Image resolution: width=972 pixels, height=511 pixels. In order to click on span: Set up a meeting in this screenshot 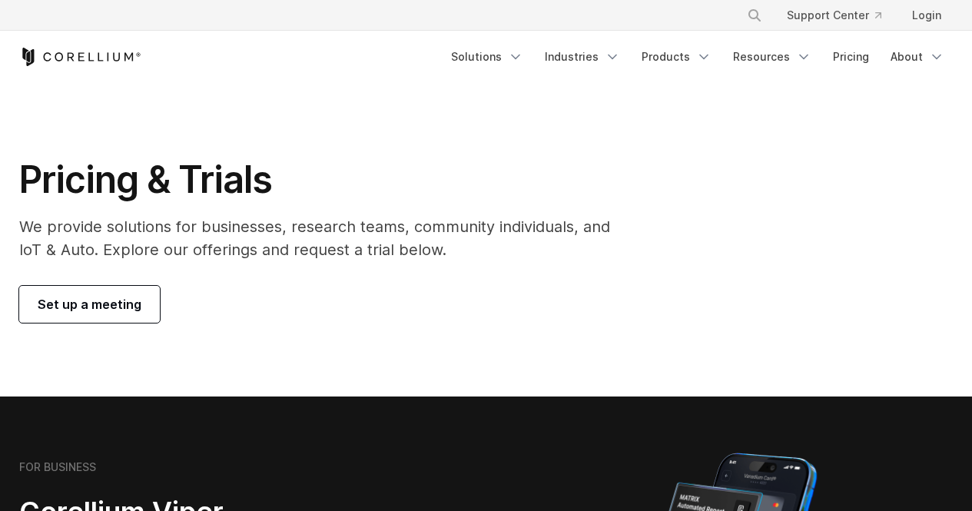, I will do `click(89, 304)`.